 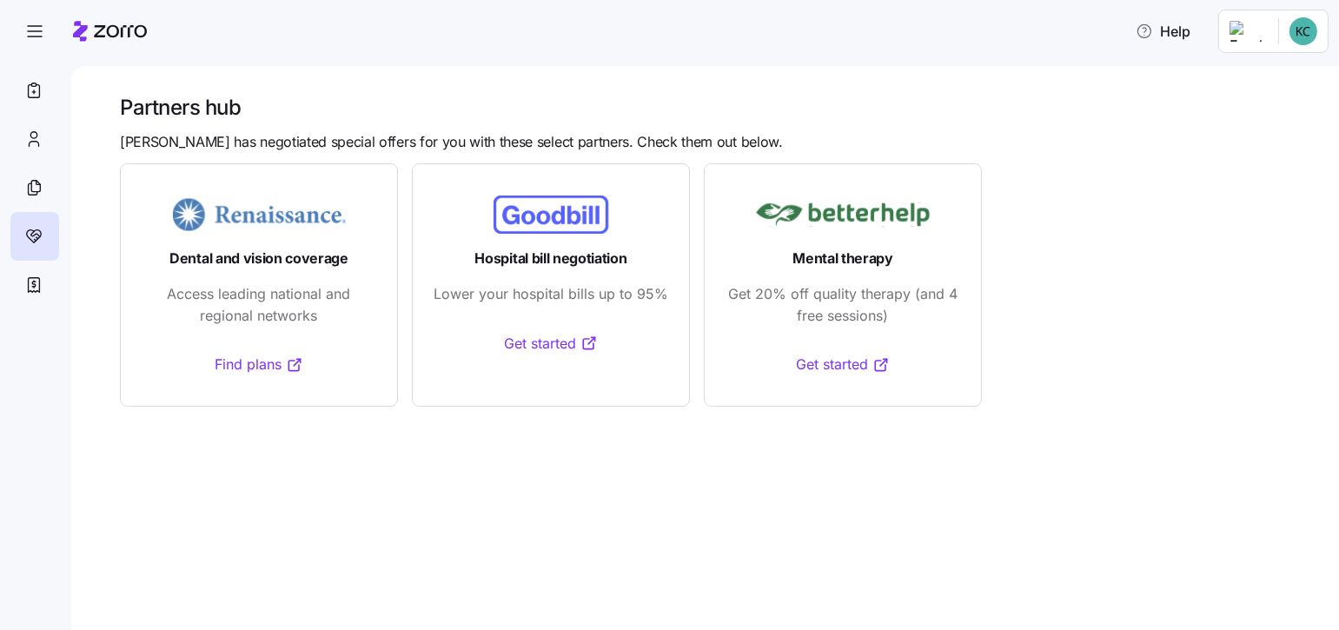 What do you see at coordinates (843, 305) in the screenshot?
I see `span: Get 20% off quality therapy (and 4 free sessions)` at bounding box center [843, 305].